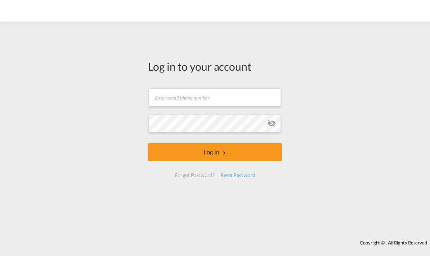 The height and width of the screenshot is (256, 430). Describe the element at coordinates (215, 66) in the screenshot. I see `div: Log in to your account` at that location.